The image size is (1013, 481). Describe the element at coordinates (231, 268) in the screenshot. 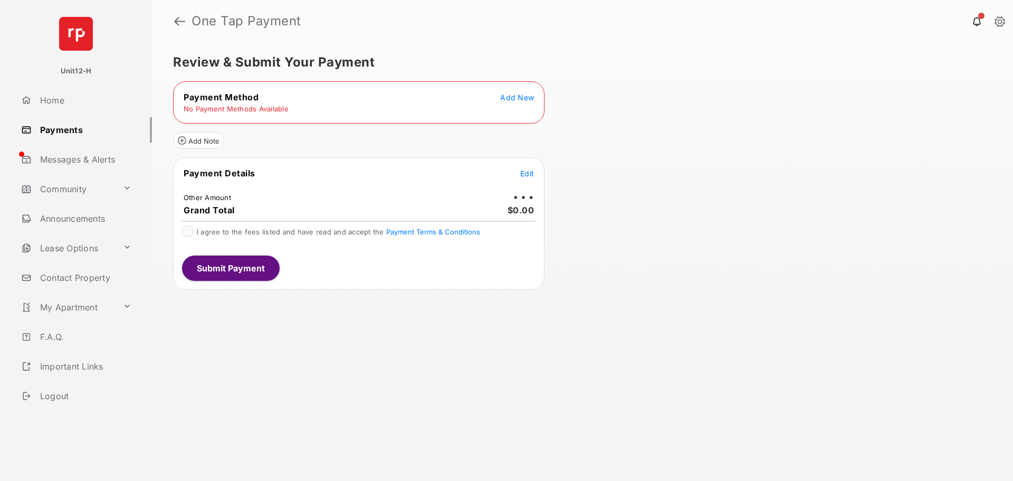

I see `button: Submit Payment` at that location.